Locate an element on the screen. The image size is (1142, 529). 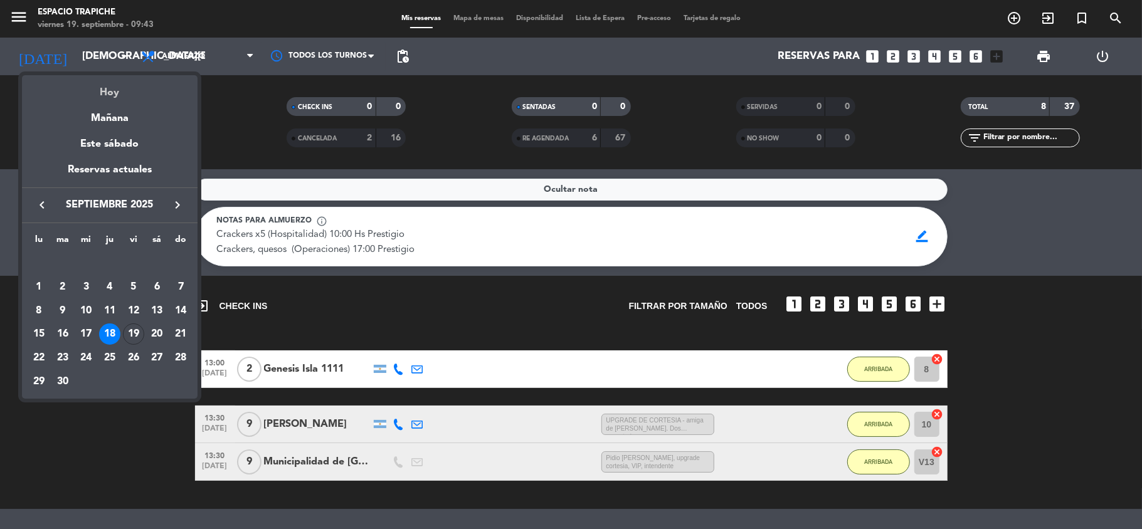
td: SEP. is located at coordinates (110, 263).